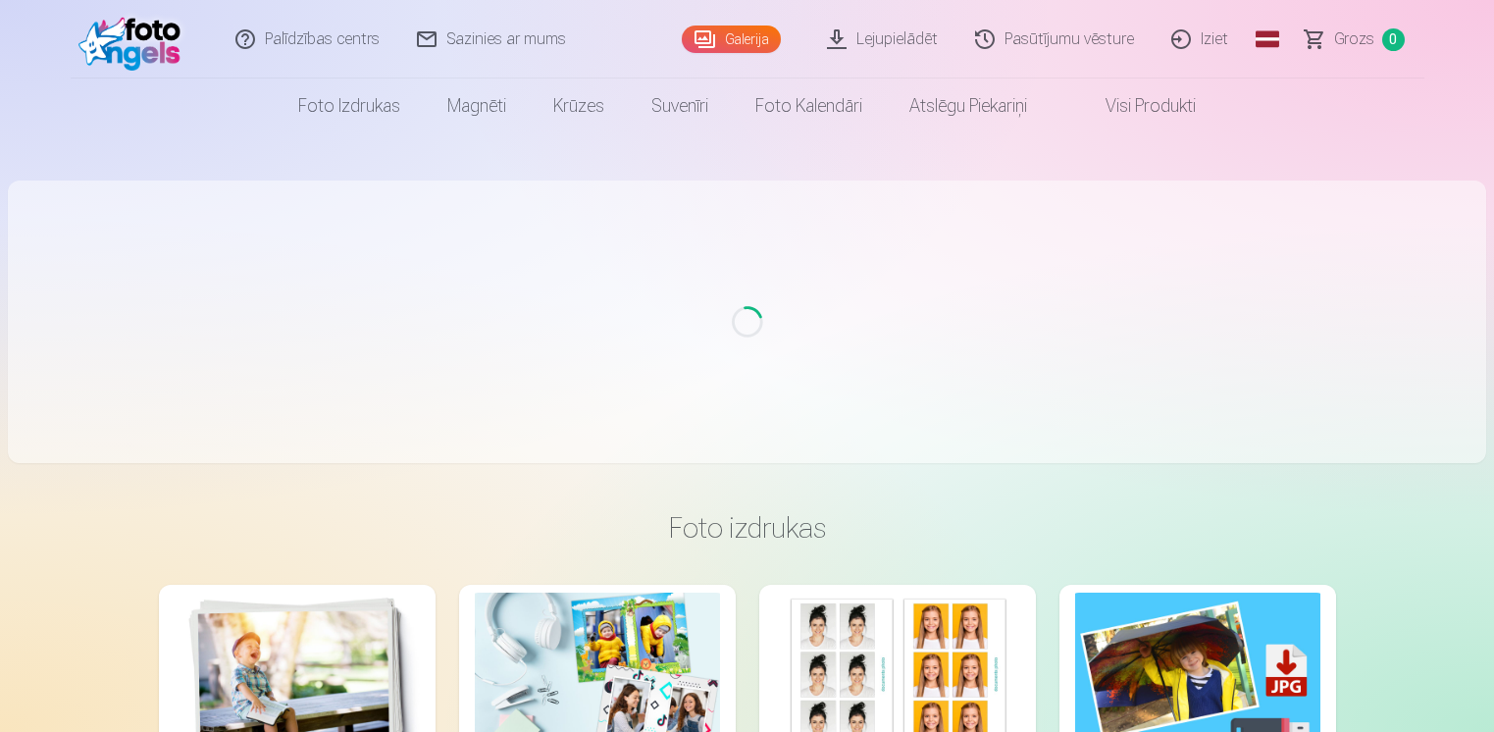 The width and height of the screenshot is (1494, 732). What do you see at coordinates (731, 39) in the screenshot?
I see `a: Galerija` at bounding box center [731, 39].